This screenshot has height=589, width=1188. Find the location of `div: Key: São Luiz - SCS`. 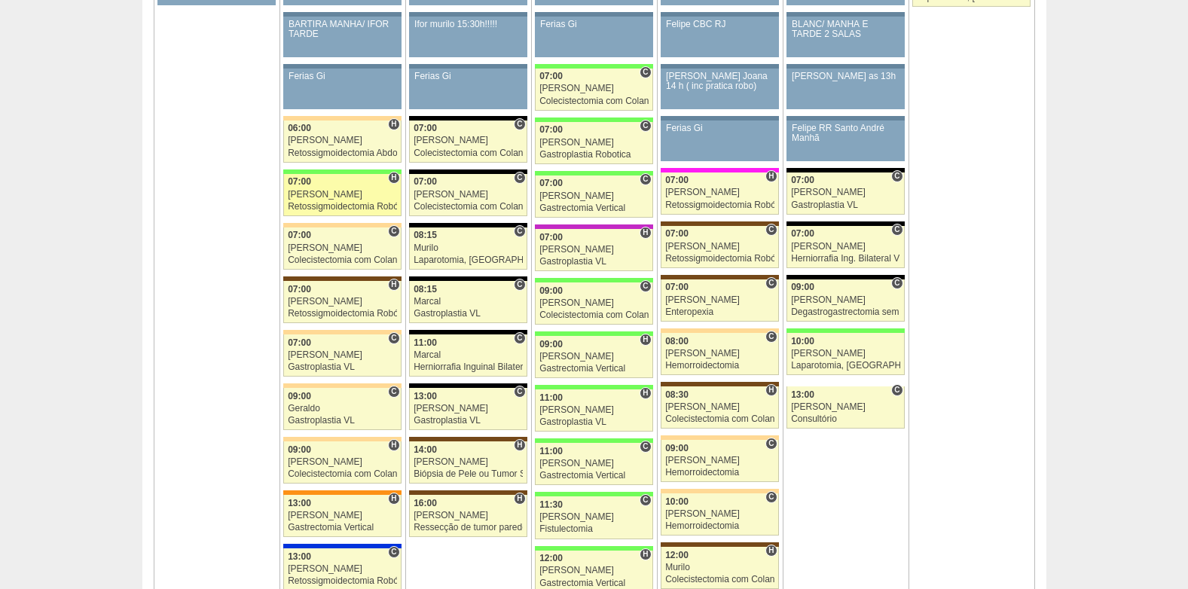

div: Key: São Luiz - SCS is located at coordinates (342, 493).